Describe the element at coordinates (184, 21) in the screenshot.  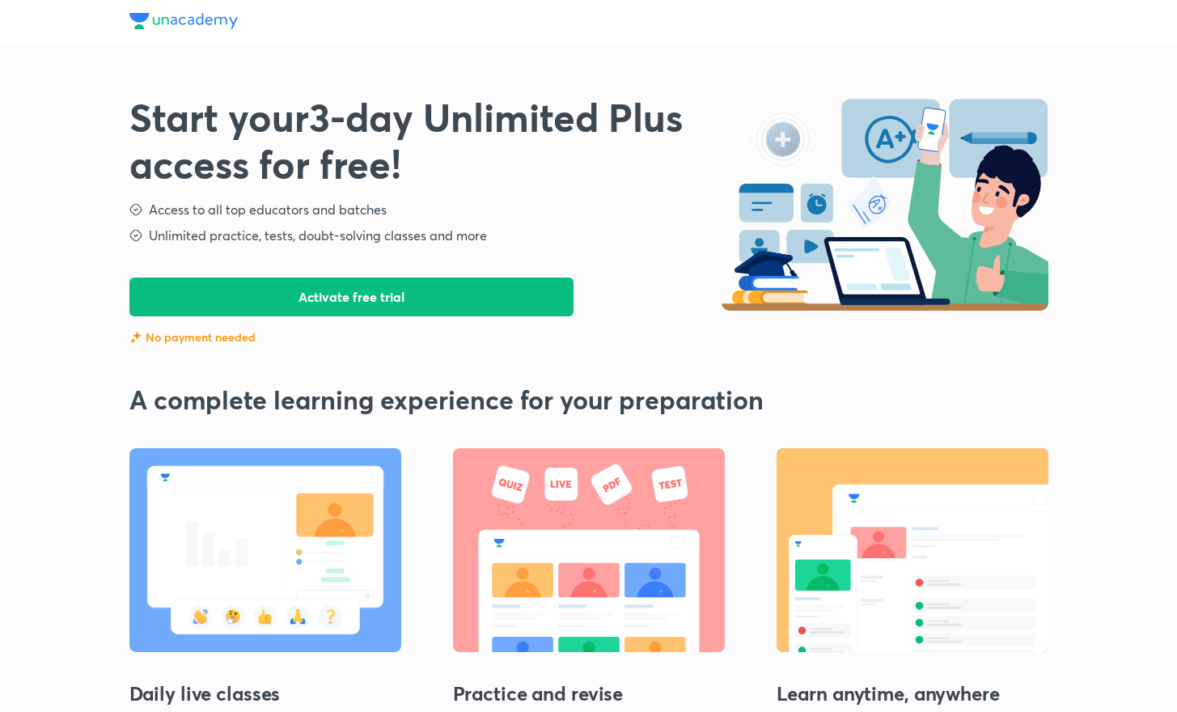
I see `img: Unacademy` at that location.